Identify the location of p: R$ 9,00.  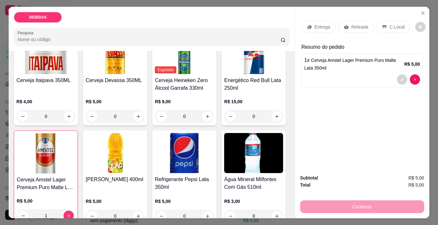
(184, 102).